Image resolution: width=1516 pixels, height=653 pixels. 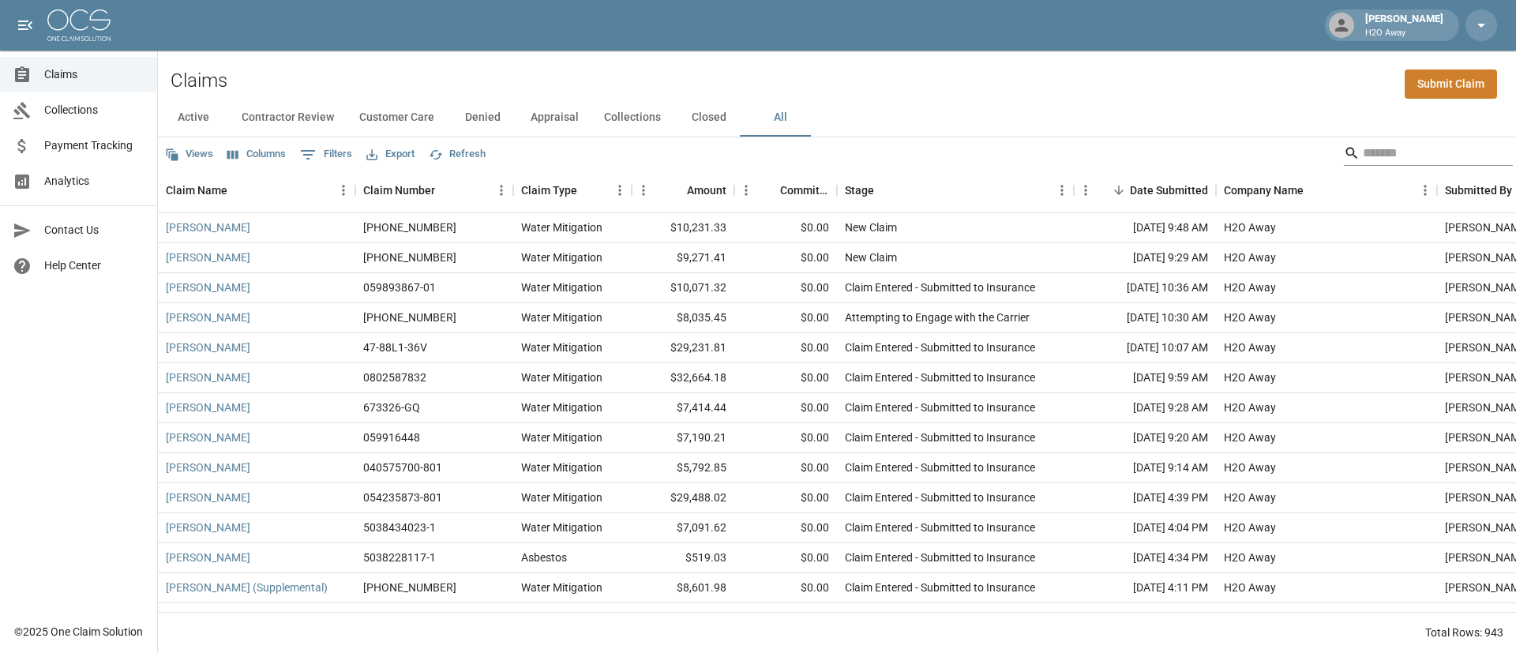 I want to click on span: Claims, so click(x=94, y=74).